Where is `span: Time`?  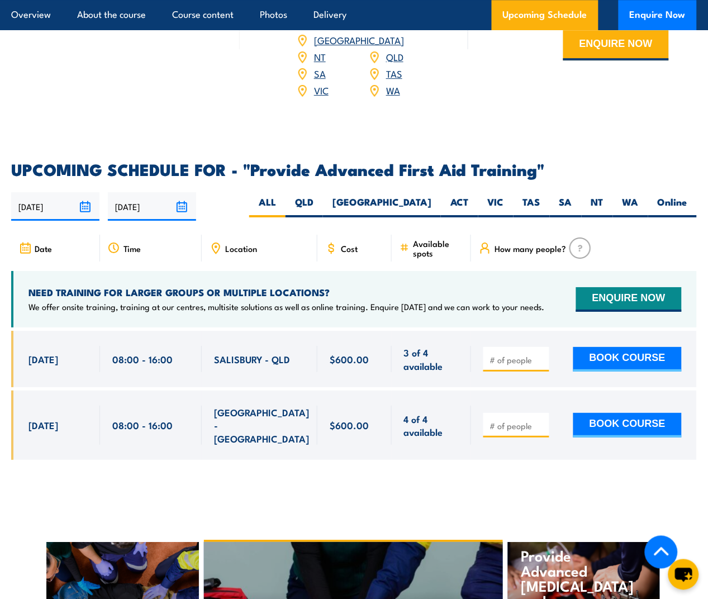 span: Time is located at coordinates (132, 248).